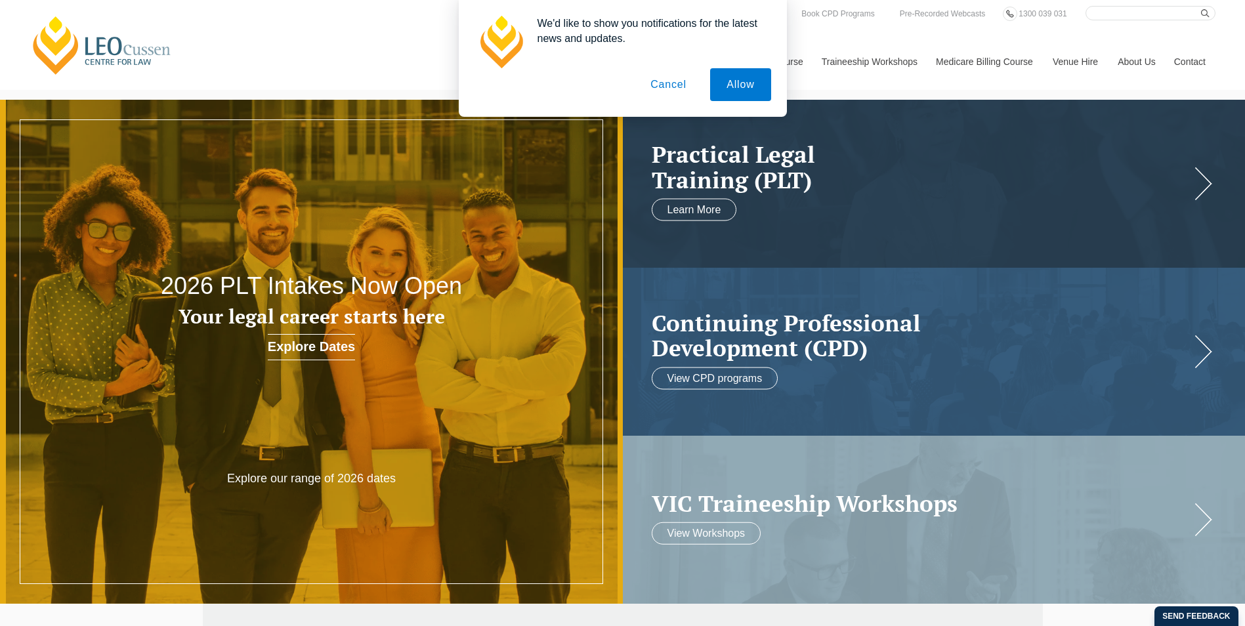 The height and width of the screenshot is (626, 1245). I want to click on h3: Your legal career starts here, so click(311, 316).